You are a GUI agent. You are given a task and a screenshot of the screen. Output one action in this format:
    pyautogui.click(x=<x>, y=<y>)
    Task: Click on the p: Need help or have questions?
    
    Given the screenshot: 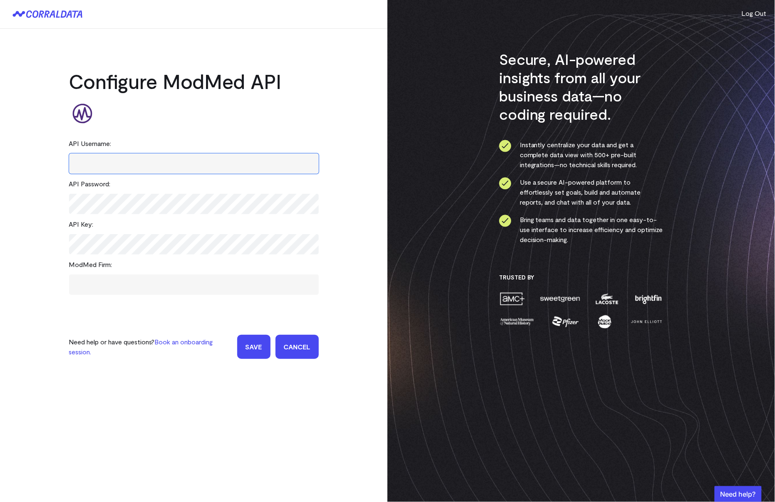 What is the action you would take?
    pyautogui.click(x=151, y=347)
    